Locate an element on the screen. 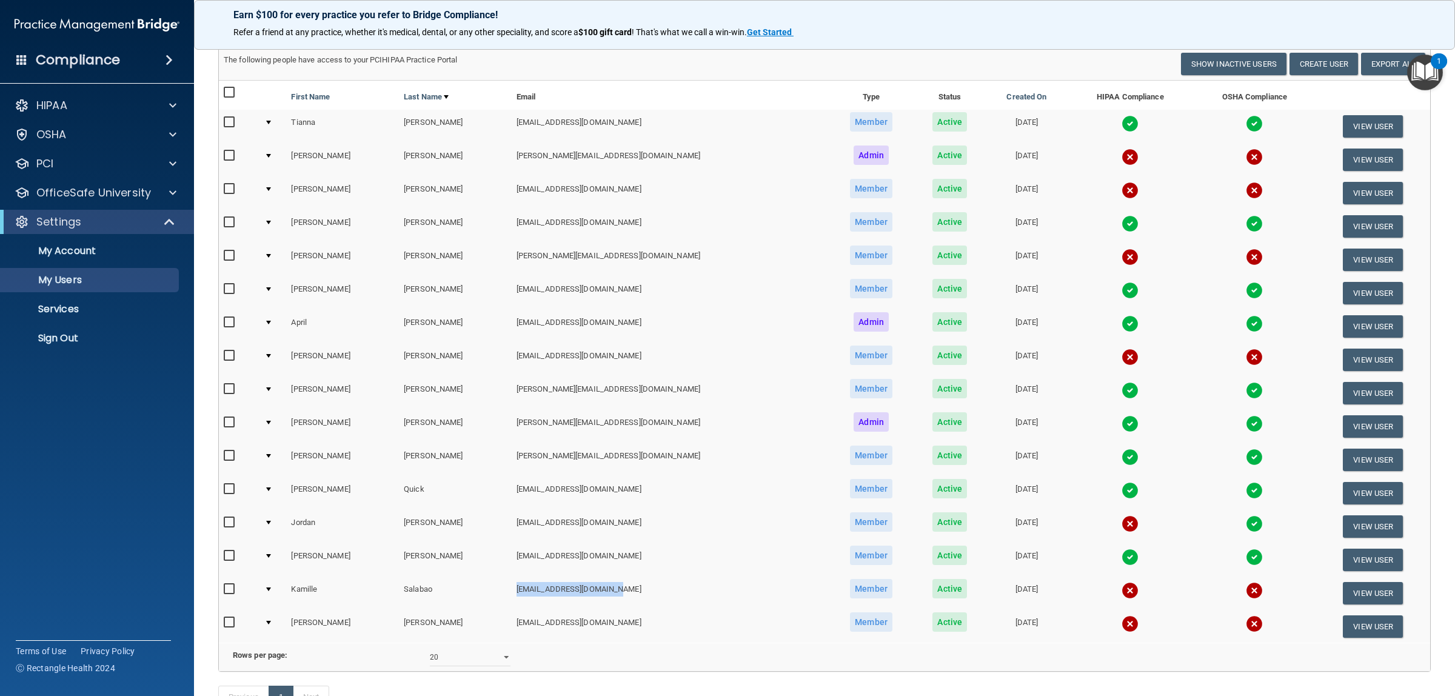  th: Status is located at coordinates (949, 95).